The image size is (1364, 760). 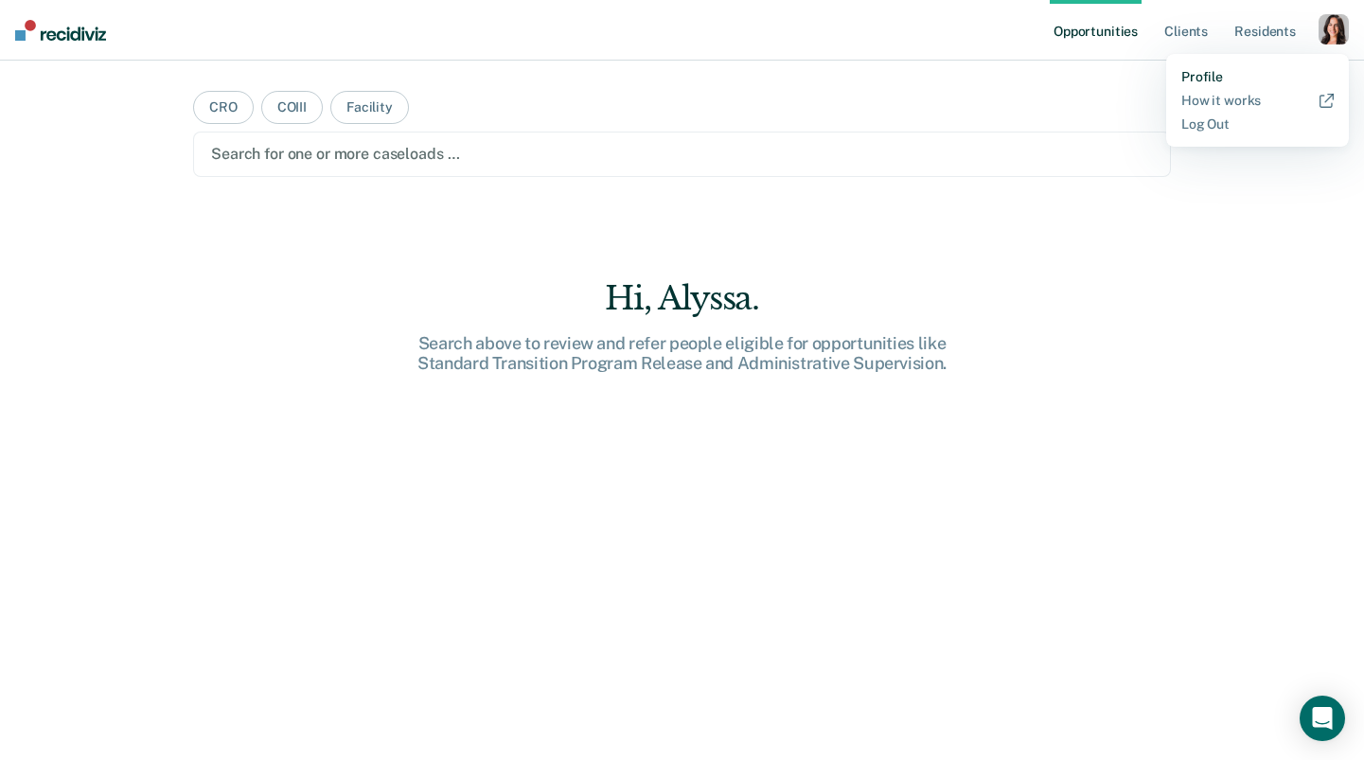 What do you see at coordinates (1257, 100) in the screenshot?
I see `a: How it works` at bounding box center [1257, 100].